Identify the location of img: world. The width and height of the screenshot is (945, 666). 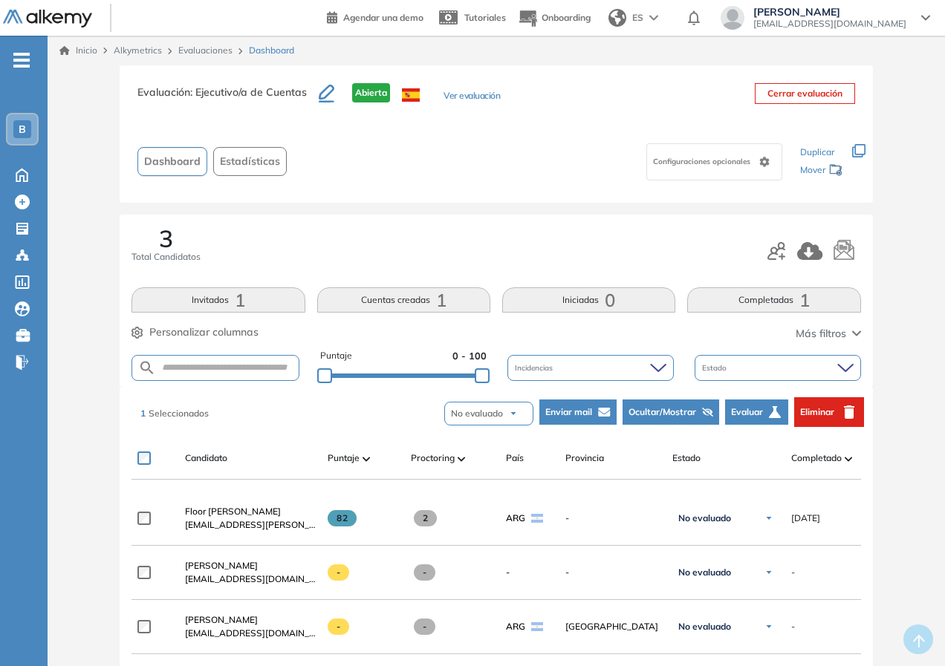
(617, 18).